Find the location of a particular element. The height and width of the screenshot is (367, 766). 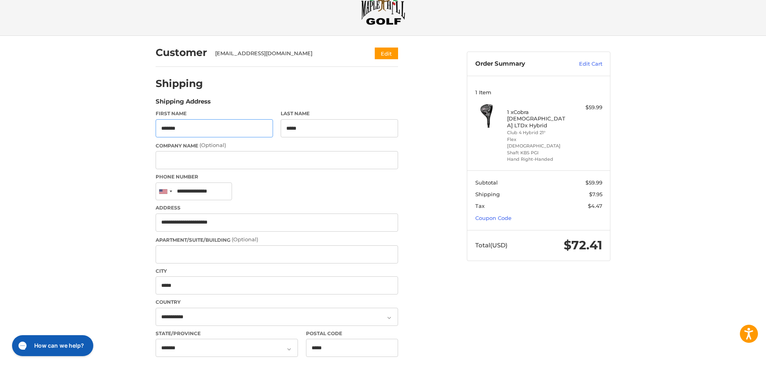

a: Coupon Code is located at coordinates (494, 218).